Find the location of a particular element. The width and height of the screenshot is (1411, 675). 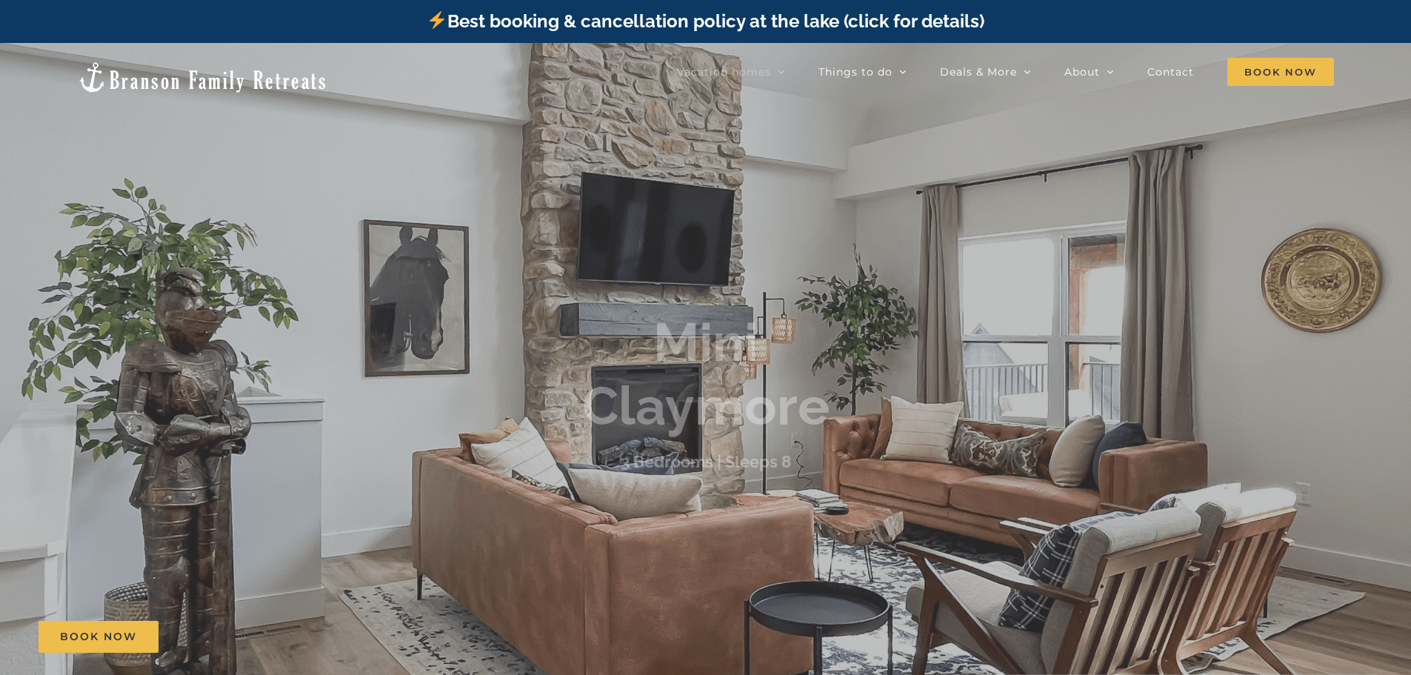

nav: Main Menu is located at coordinates (1005, 72).